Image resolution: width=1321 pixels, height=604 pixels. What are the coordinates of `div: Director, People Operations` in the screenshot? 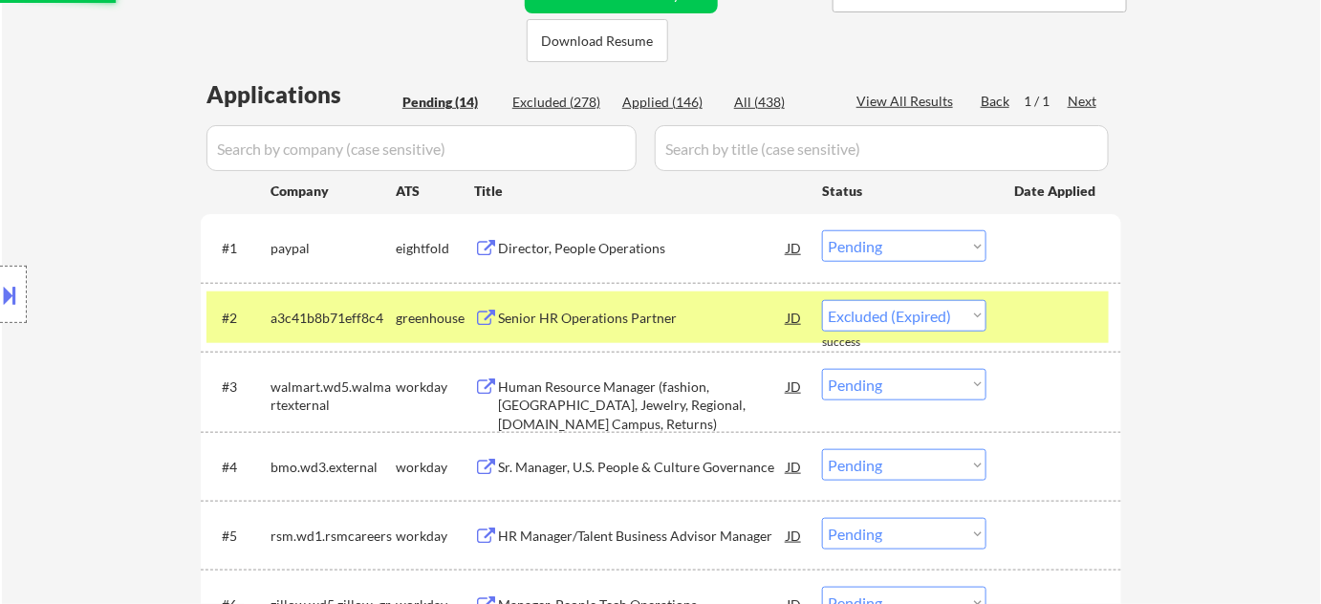 It's located at (642, 249).